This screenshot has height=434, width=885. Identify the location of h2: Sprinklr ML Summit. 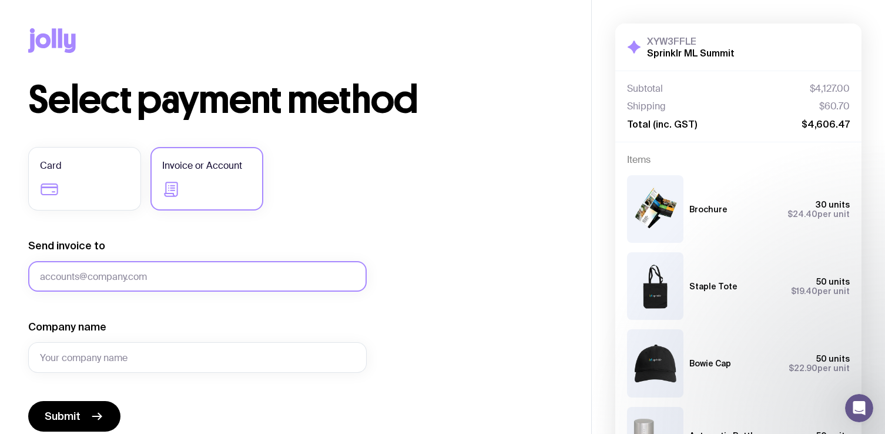
(691, 53).